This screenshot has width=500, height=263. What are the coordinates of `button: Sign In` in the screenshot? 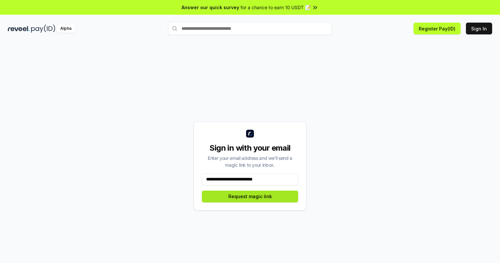 It's located at (479, 29).